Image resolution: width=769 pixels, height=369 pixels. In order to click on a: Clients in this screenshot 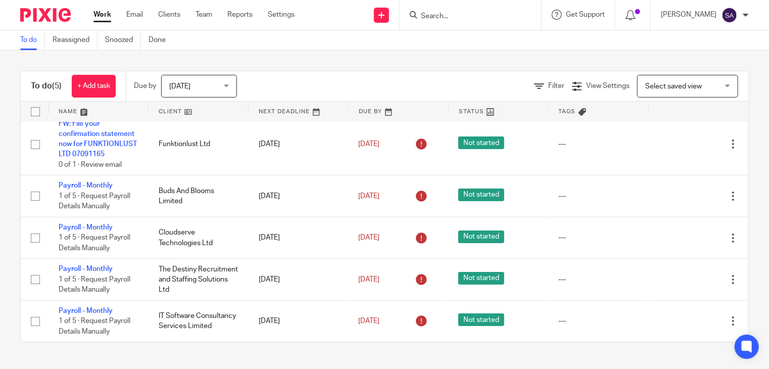, I will do `click(169, 15)`.